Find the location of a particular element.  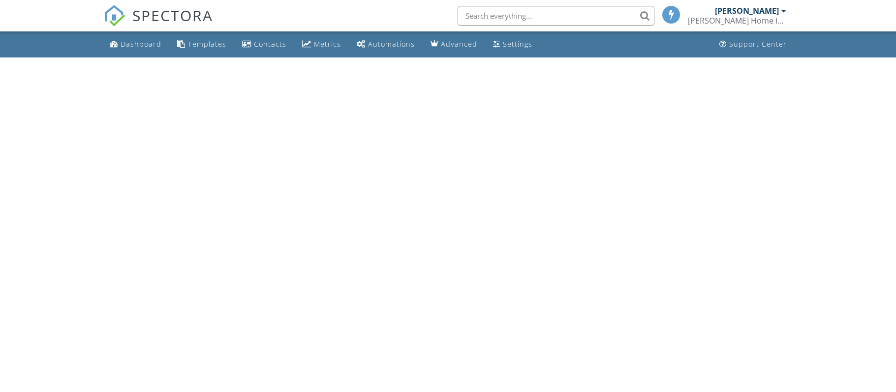

div: Settings is located at coordinates (517, 44).